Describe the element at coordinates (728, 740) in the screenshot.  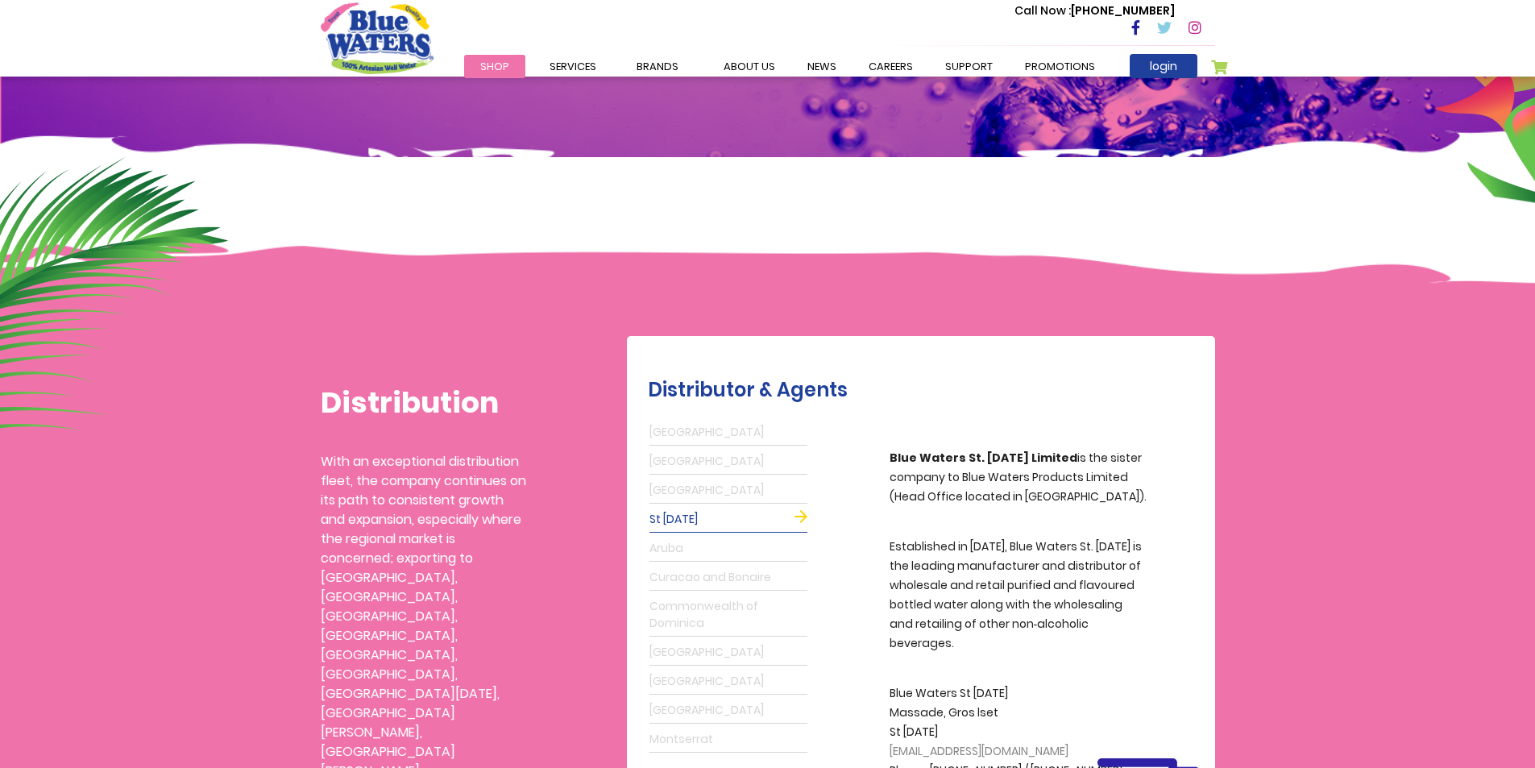
I see `a: Montserrat` at that location.